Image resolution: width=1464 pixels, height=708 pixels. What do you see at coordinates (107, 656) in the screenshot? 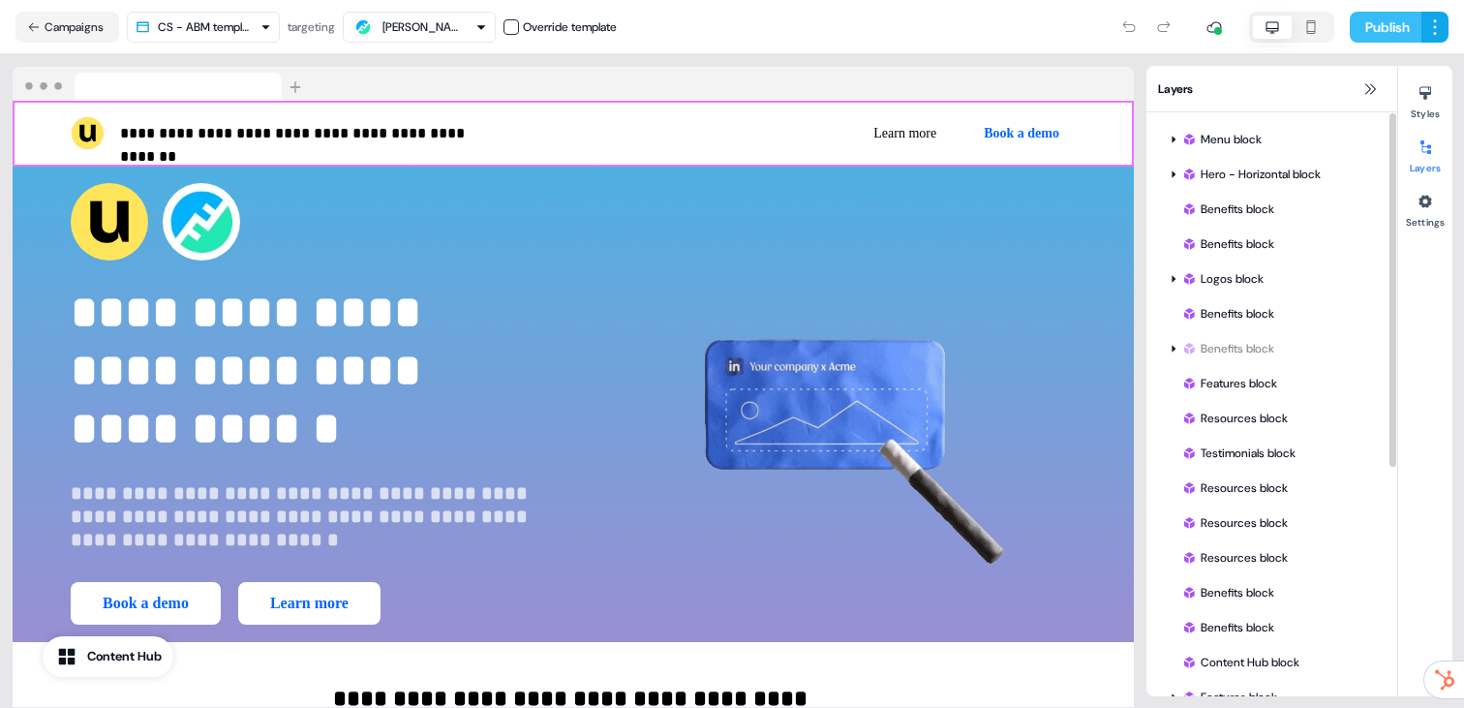
I see `button: Content Hub` at bounding box center [107, 656].